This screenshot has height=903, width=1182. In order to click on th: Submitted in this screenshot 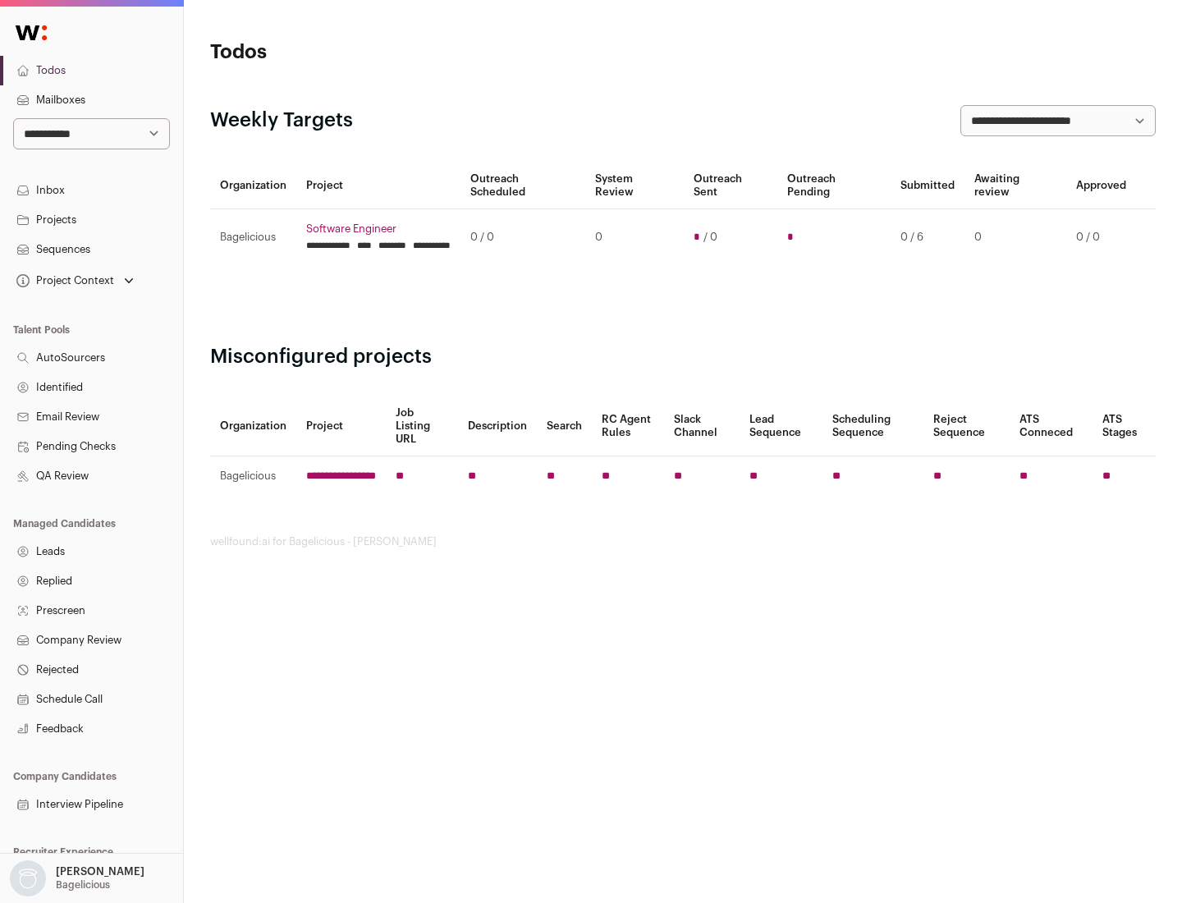, I will do `click(928, 186)`.